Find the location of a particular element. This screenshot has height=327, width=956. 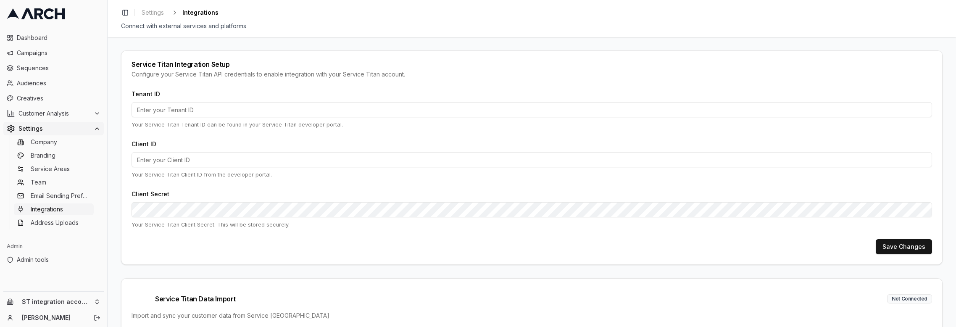

div: Not Connected is located at coordinates (909, 299).